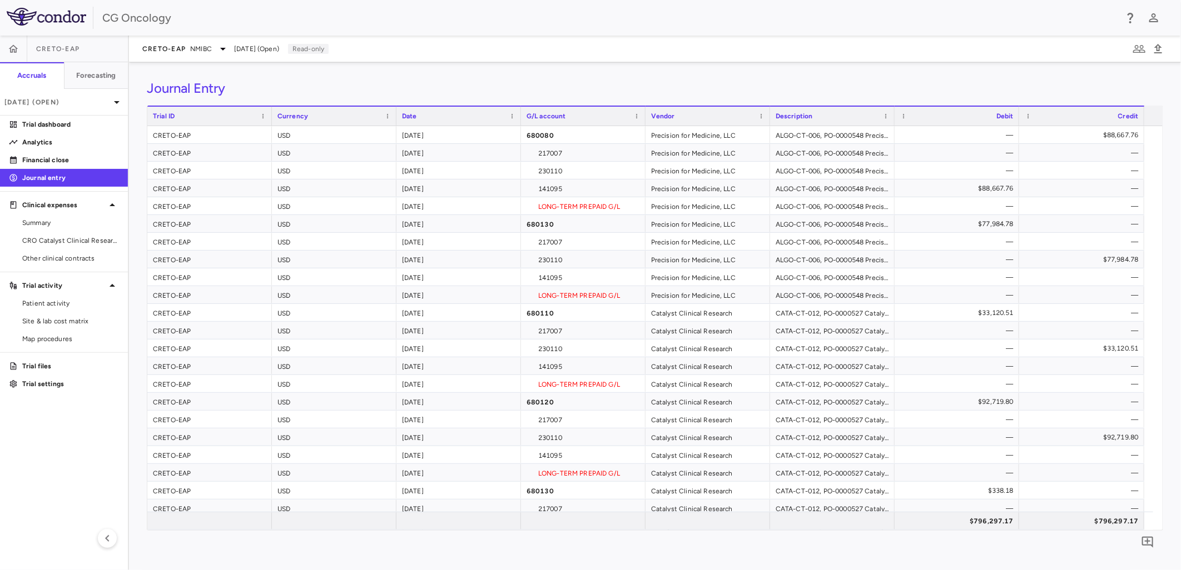  I want to click on p: Financial close, so click(71, 160).